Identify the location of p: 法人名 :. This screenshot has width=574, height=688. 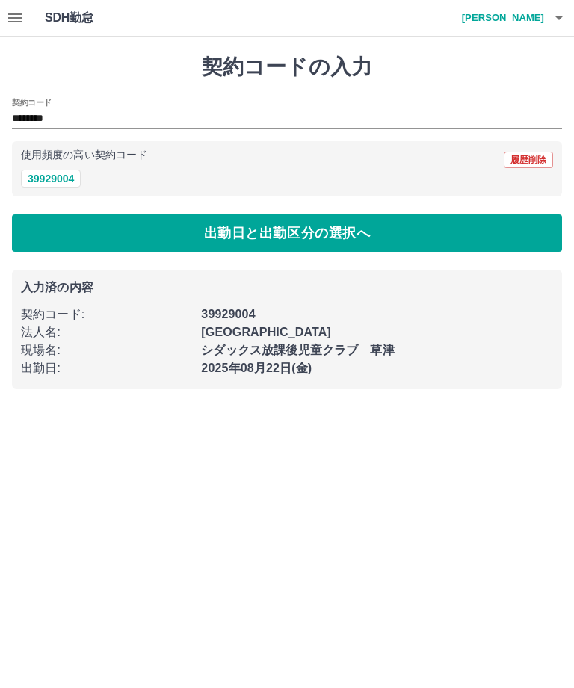
(106, 332).